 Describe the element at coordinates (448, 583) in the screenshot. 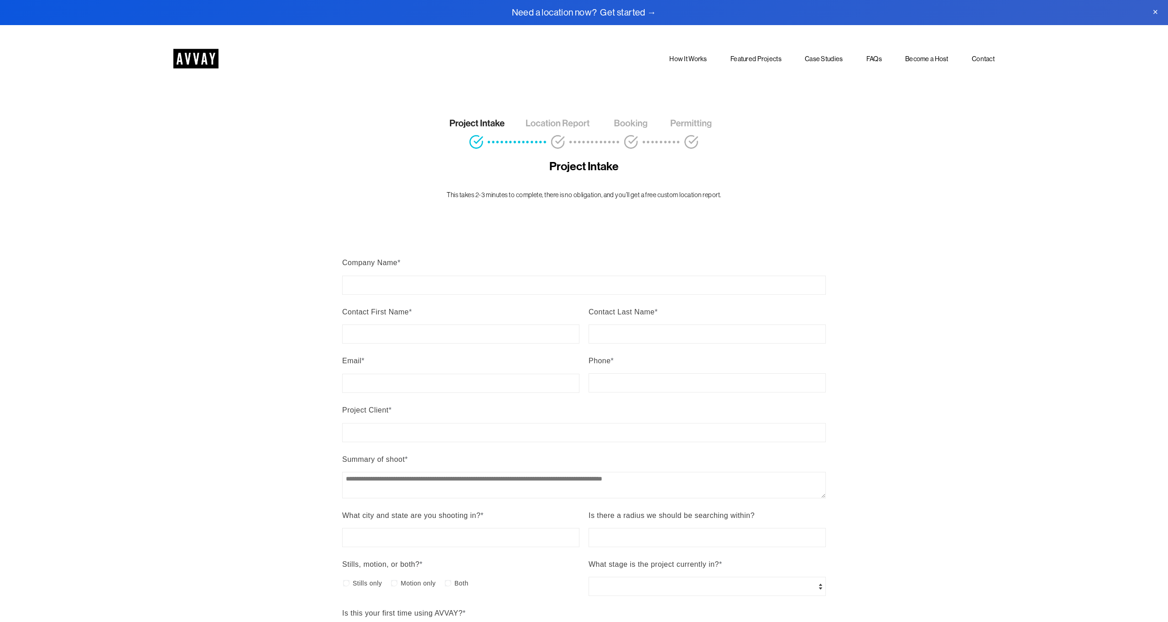

I see `input: Both` at that location.